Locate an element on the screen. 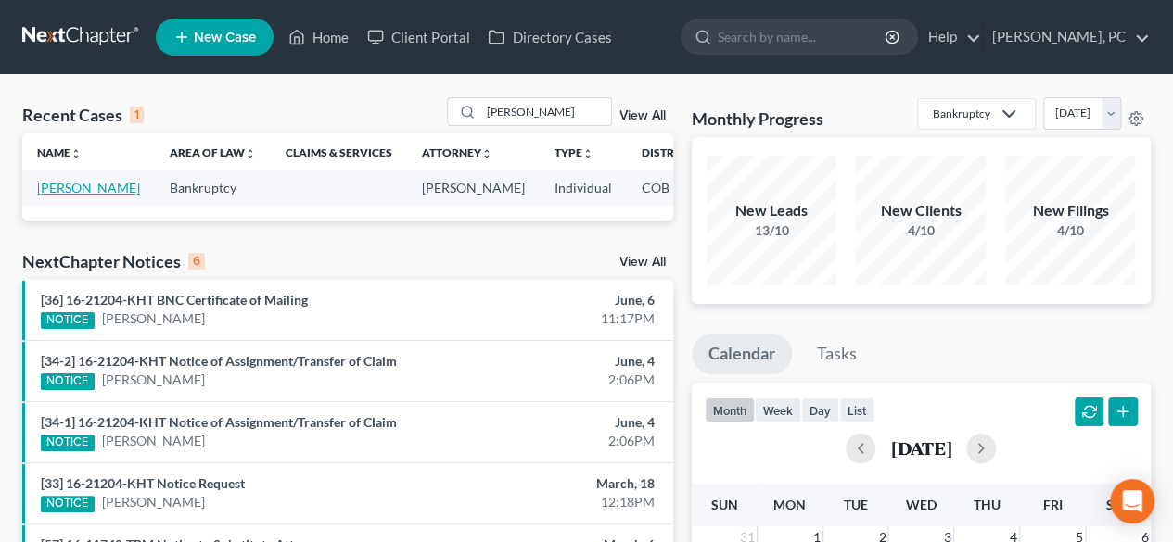 This screenshot has height=542, width=1173. td: Individual is located at coordinates (583, 187).